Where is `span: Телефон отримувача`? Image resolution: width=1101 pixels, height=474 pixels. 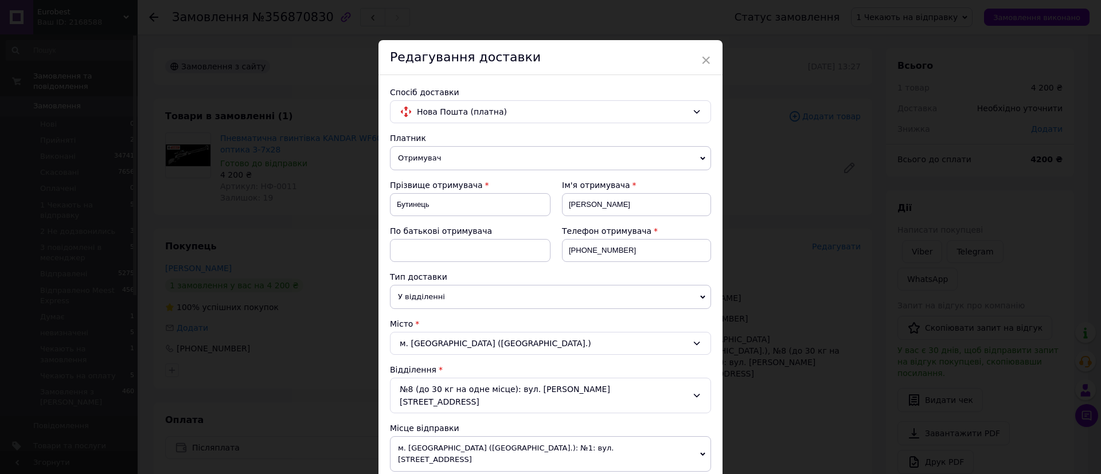
span: Телефон отримувача is located at coordinates (607, 231).